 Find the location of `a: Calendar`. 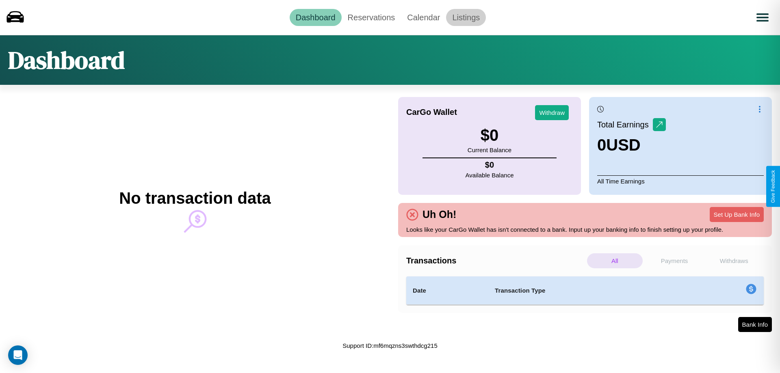

a: Calendar is located at coordinates (423, 17).